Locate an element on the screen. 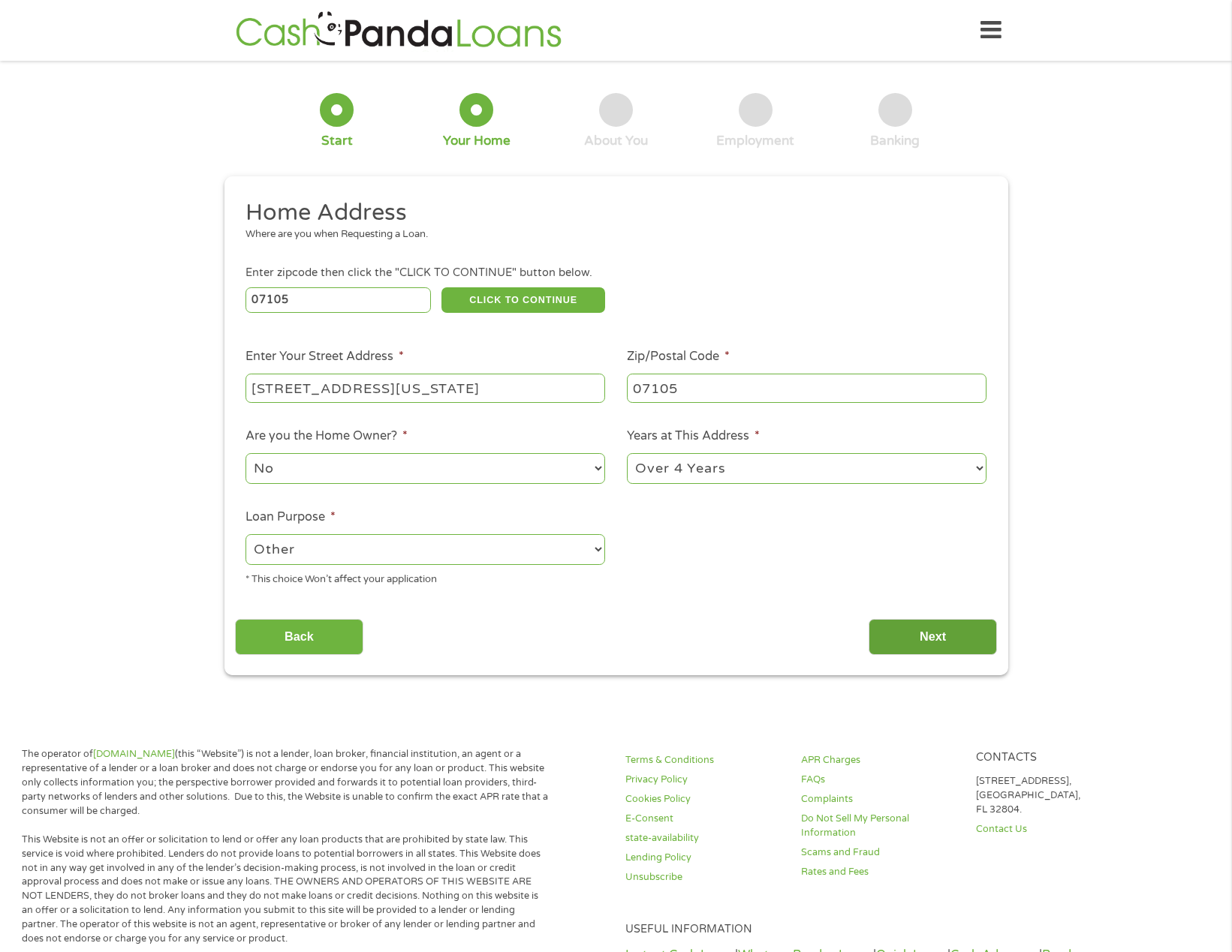 Image resolution: width=1232 pixels, height=952 pixels. a: E-Consent is located at coordinates (704, 818).